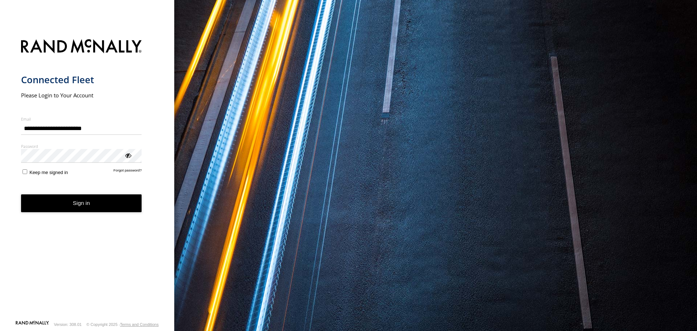 The image size is (697, 331). I want to click on div: © Copyright 2025 -, so click(122, 324).